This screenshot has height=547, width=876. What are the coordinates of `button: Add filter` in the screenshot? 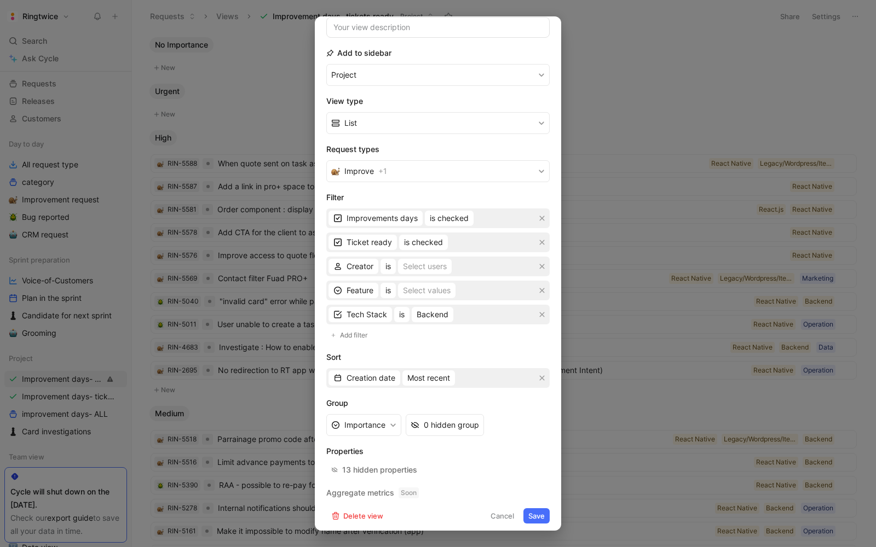 It's located at (350, 335).